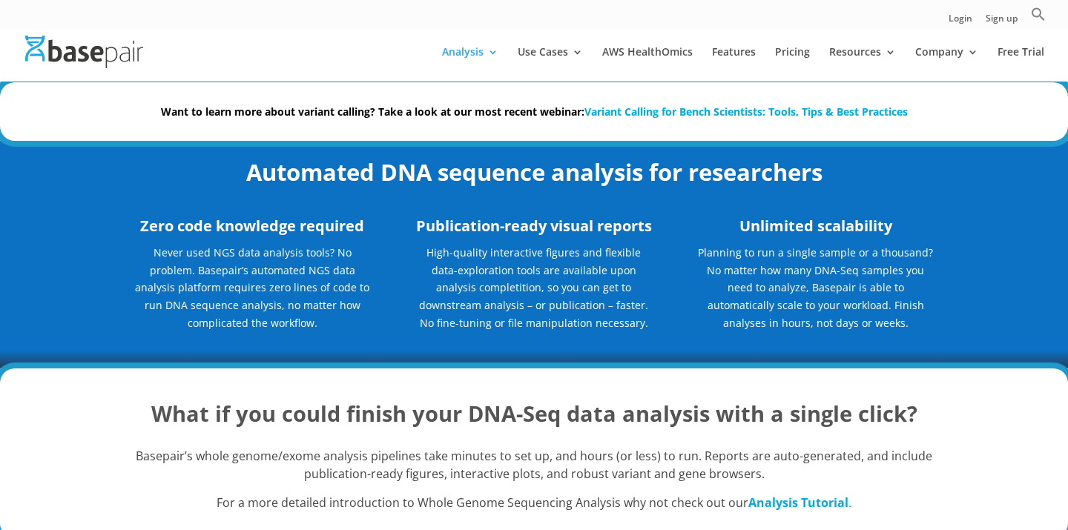  I want to click on a: AWS HealthOmics, so click(648, 64).